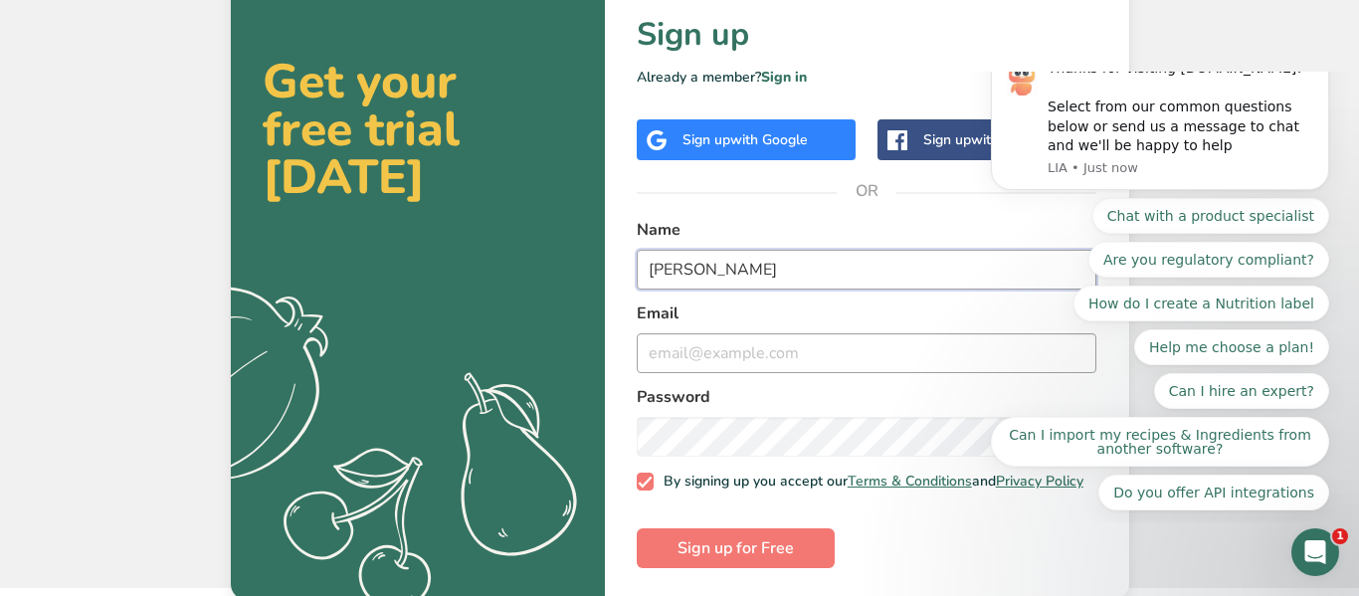  I want to click on button: Sign up for Free, so click(735, 548).